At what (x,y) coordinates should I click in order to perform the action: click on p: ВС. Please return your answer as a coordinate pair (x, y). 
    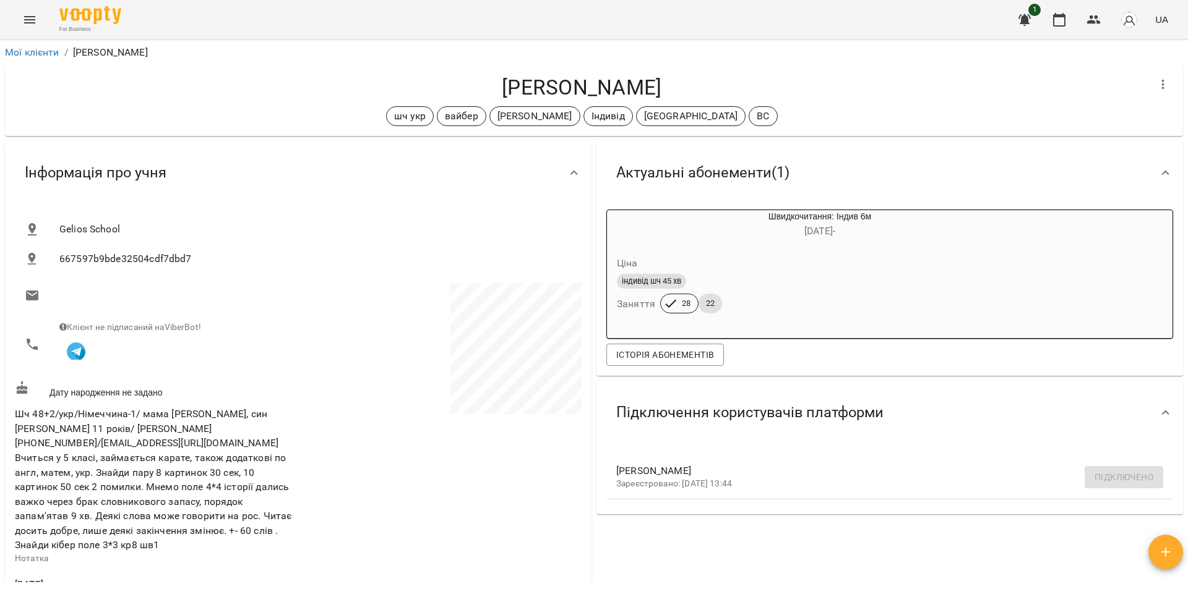
    Looking at the image, I should click on (763, 116).